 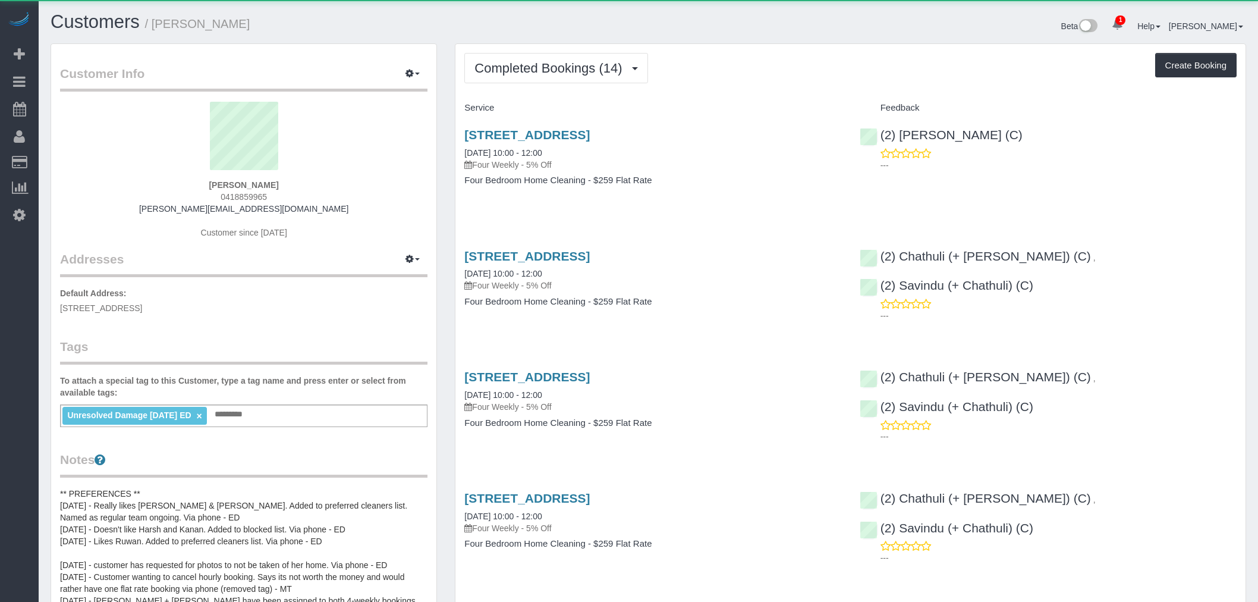 I want to click on img: Automaid Logo, so click(x=19, y=20).